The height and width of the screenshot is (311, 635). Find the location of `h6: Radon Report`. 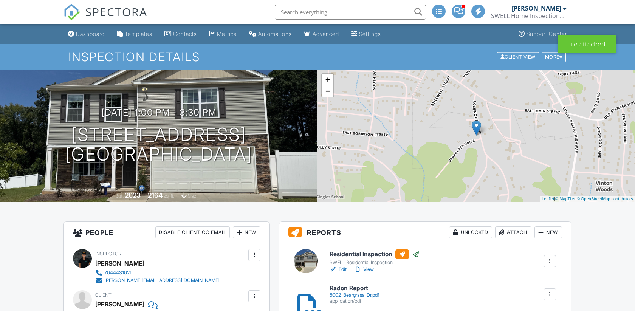

h6: Radon Report is located at coordinates (354, 288).